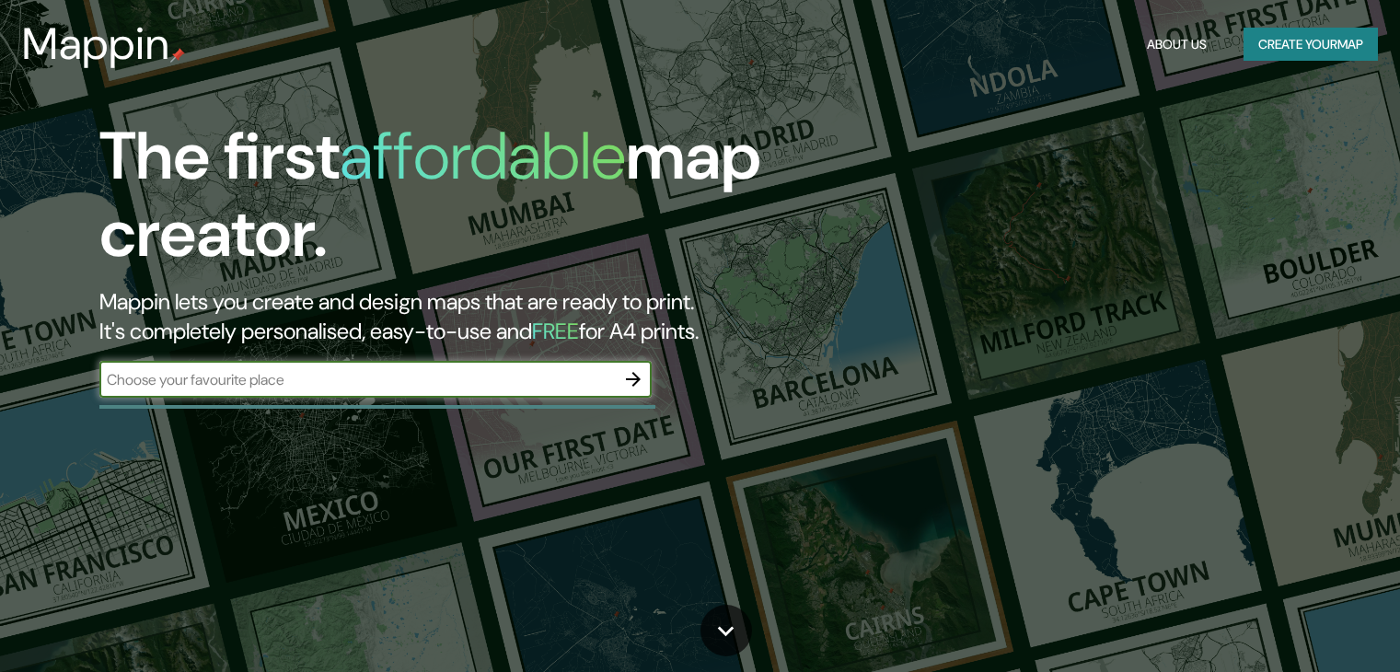  Describe the element at coordinates (178, 55) in the screenshot. I see `img: mappin-pin` at that location.